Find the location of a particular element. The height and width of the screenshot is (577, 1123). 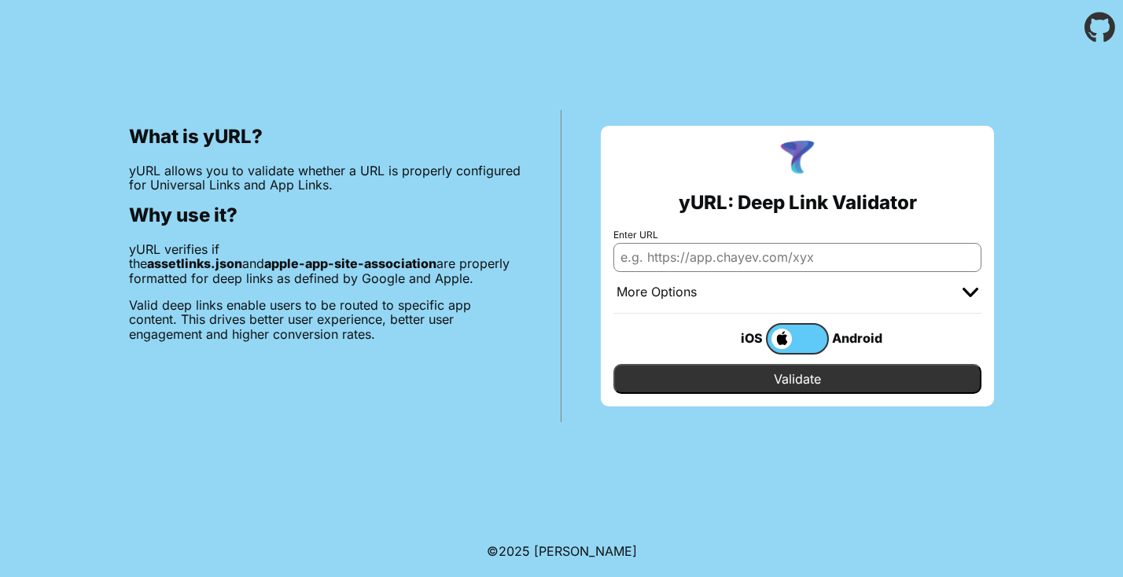

span: 2025 is located at coordinates (514, 551).